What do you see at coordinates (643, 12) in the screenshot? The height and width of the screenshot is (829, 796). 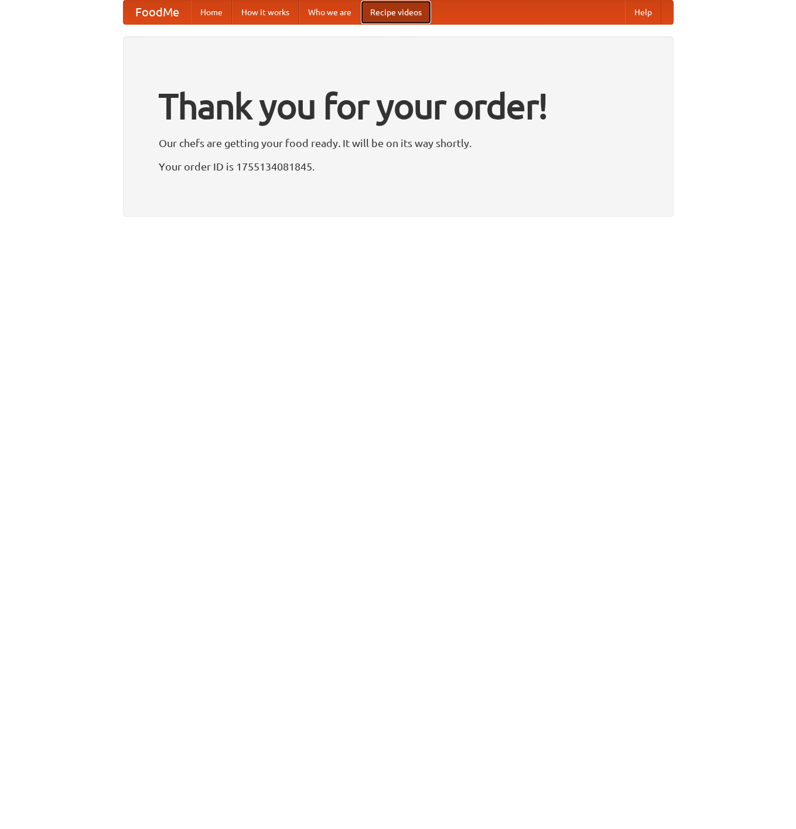 I see `a: Help` at bounding box center [643, 12].